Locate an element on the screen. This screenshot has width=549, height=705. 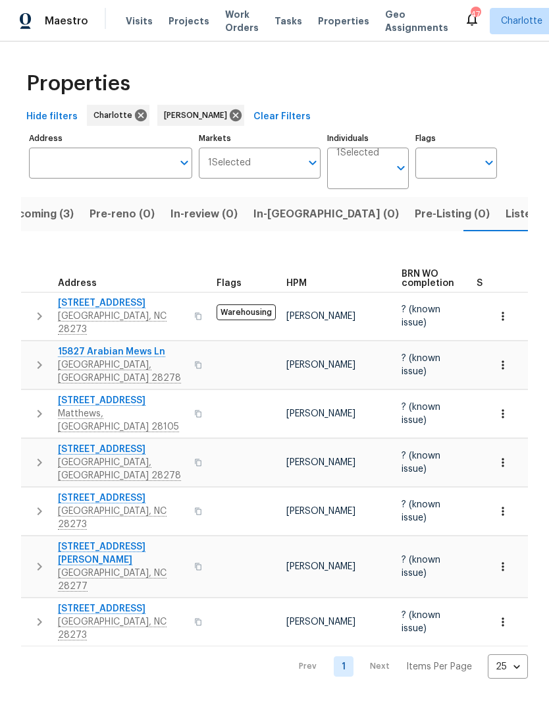
span: Tasks is located at coordinates (288, 21).